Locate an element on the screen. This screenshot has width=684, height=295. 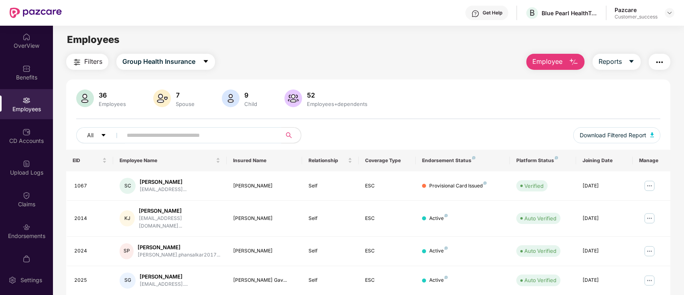
img: svg+xml;base64,PHN2ZyBpZD0iRHJvcGRvd24tMzJ4MzIiIHhtbG5zPSJodHRwOi8vd3d3LnczLm9yZy8yMDAwL3N2ZyIgd2... is located at coordinates (669, 13).